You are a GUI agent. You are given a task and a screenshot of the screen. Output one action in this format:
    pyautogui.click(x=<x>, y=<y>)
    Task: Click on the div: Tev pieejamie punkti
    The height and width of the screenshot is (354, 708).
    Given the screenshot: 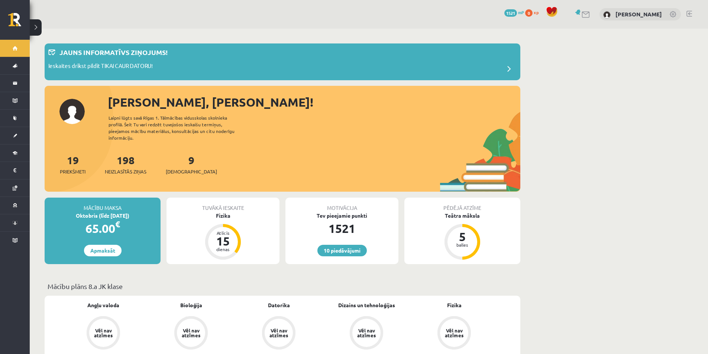 What is the action you would take?
    pyautogui.click(x=342, y=216)
    